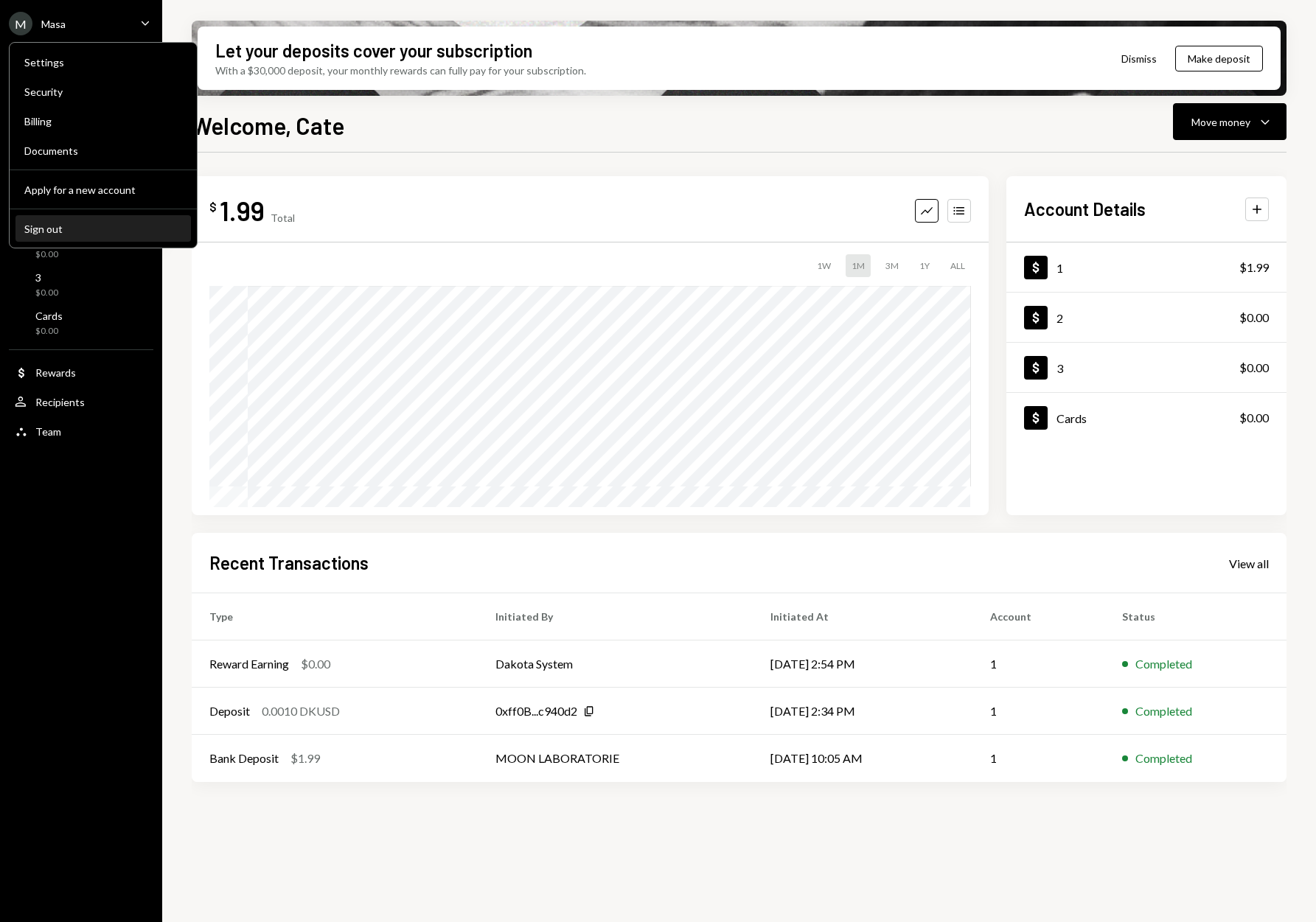  What do you see at coordinates (48, 432) in the screenshot?
I see `div: Team` at bounding box center [48, 432].